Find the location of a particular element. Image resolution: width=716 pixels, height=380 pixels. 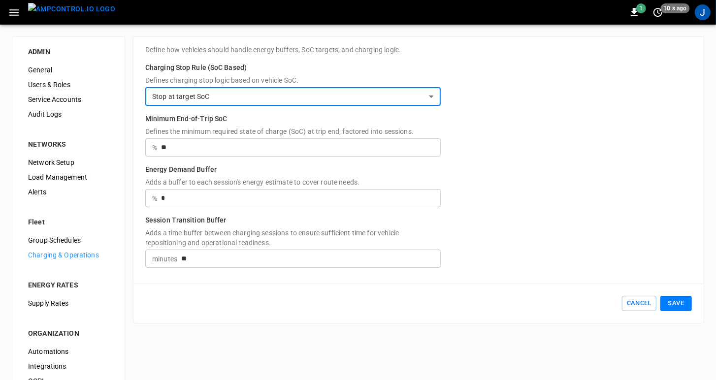

span: General is located at coordinates (68, 70).